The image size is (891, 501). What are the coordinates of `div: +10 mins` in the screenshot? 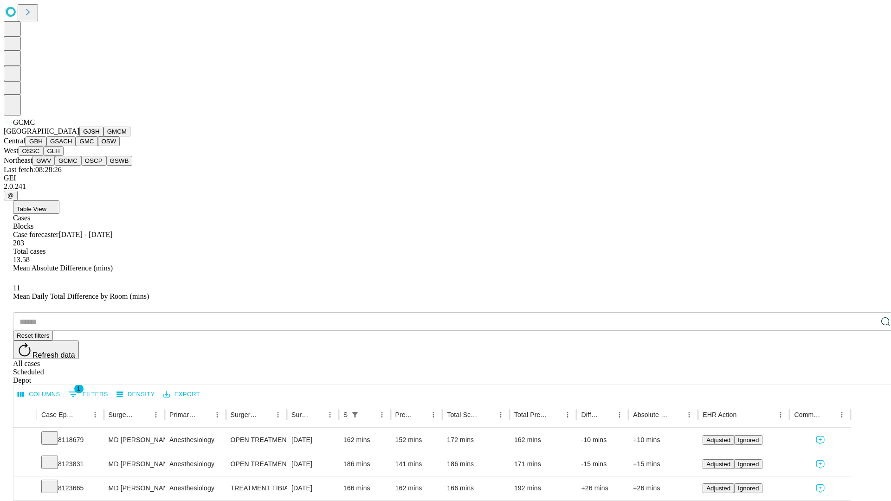 It's located at (663, 440).